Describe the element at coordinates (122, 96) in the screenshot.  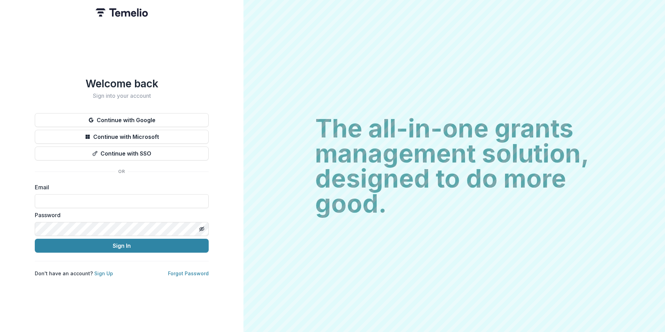
I see `h2: Sign into your account` at that location.